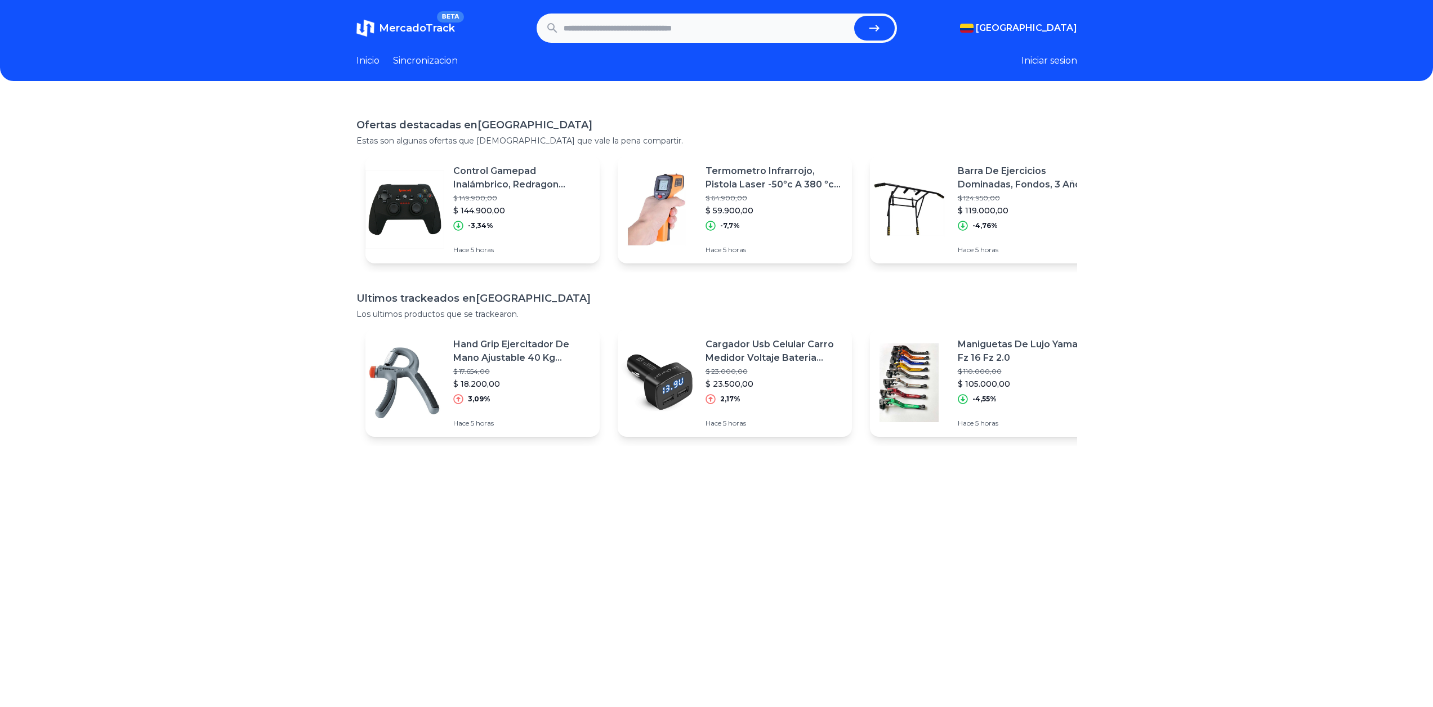  Describe the element at coordinates (368, 61) in the screenshot. I see `a: Inicio` at that location.